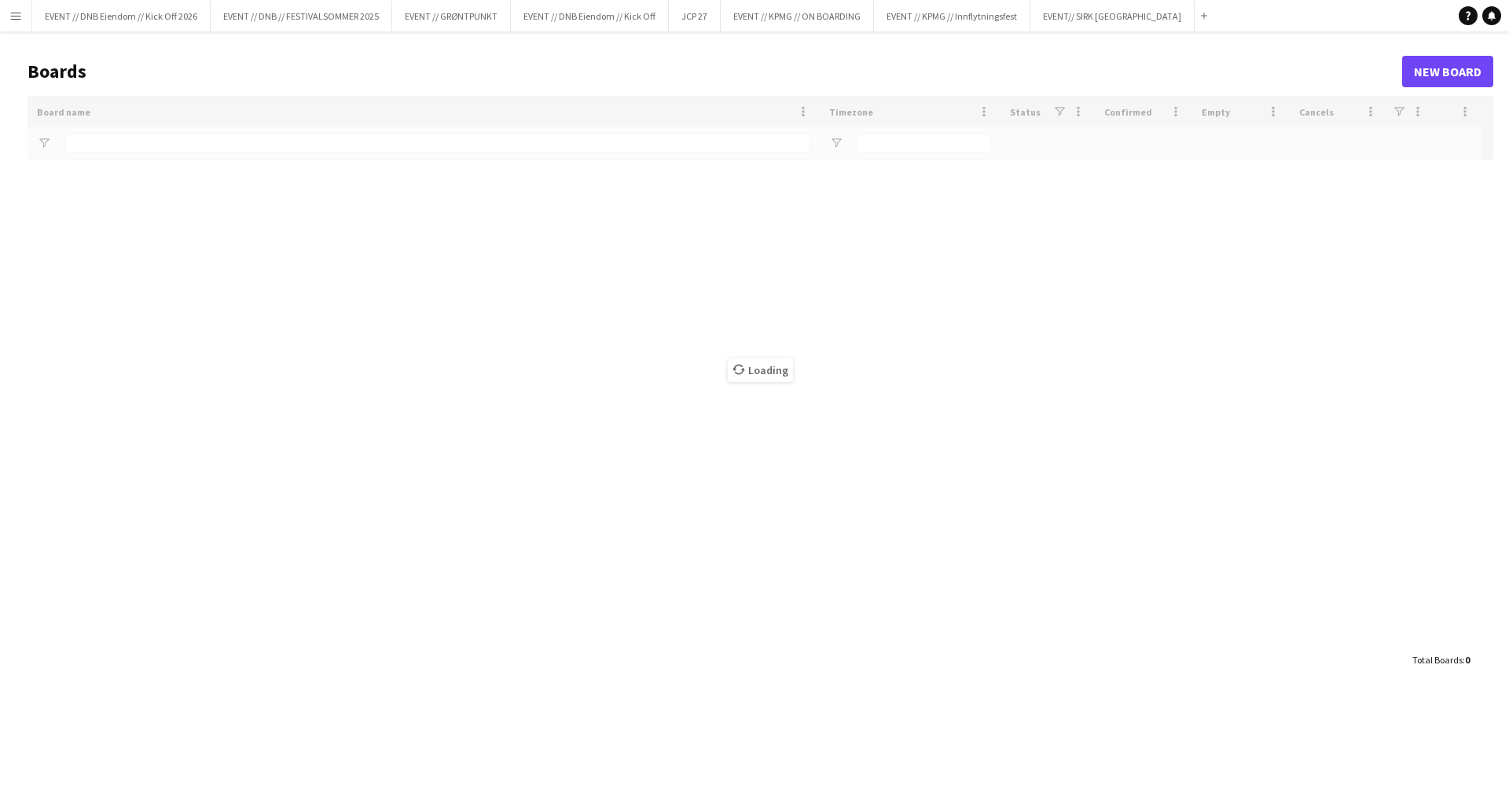 Image resolution: width=1509 pixels, height=786 pixels. Describe the element at coordinates (589, 16) in the screenshot. I see `button: EVENT // DNB Eiendom // Kick Off` at that location.